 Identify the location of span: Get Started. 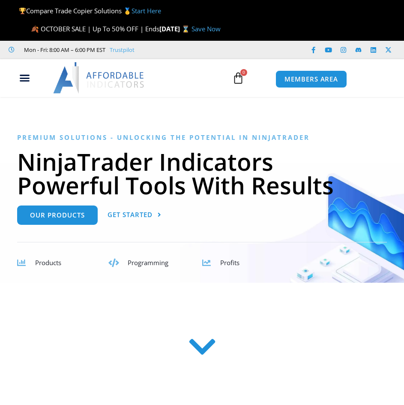
(130, 214).